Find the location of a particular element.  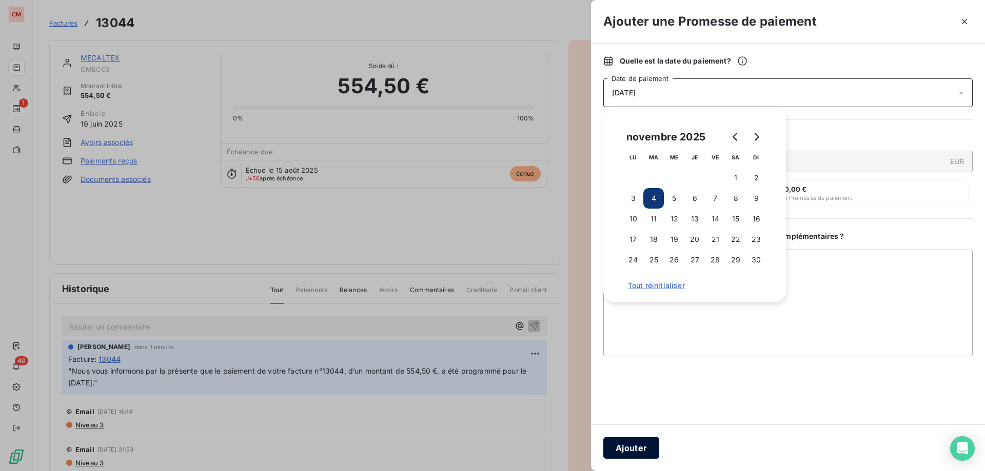

button: 6 is located at coordinates (694, 198).